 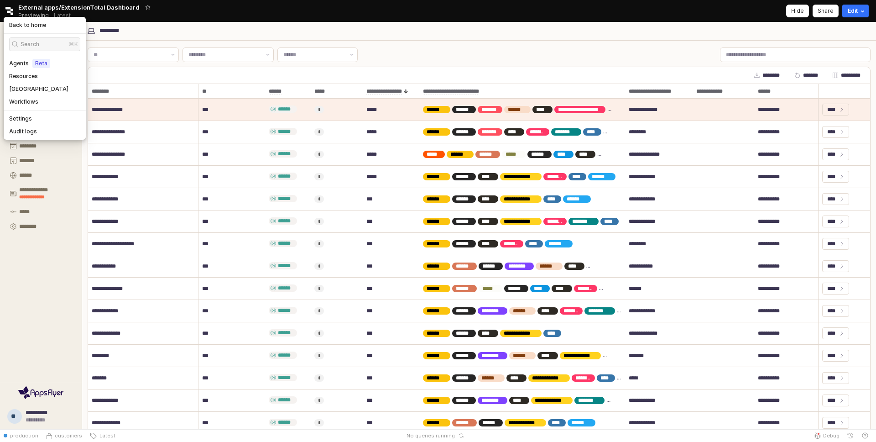 I want to click on button: Hide app, so click(x=797, y=11).